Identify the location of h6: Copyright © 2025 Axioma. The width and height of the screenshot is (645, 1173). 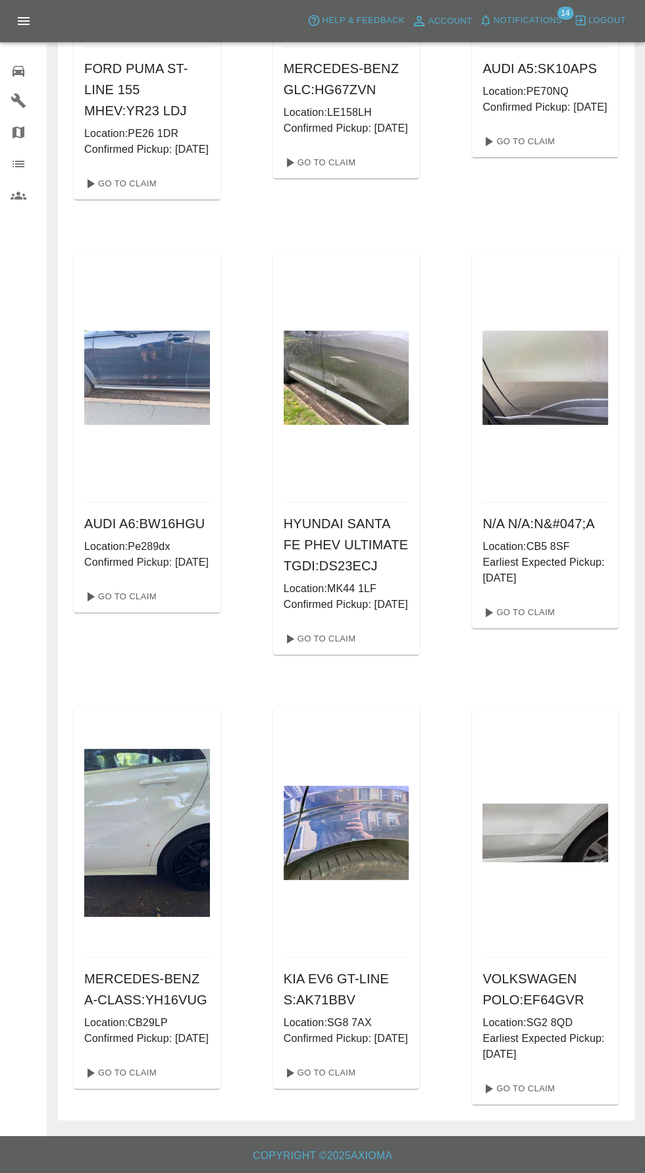
(323, 1156).